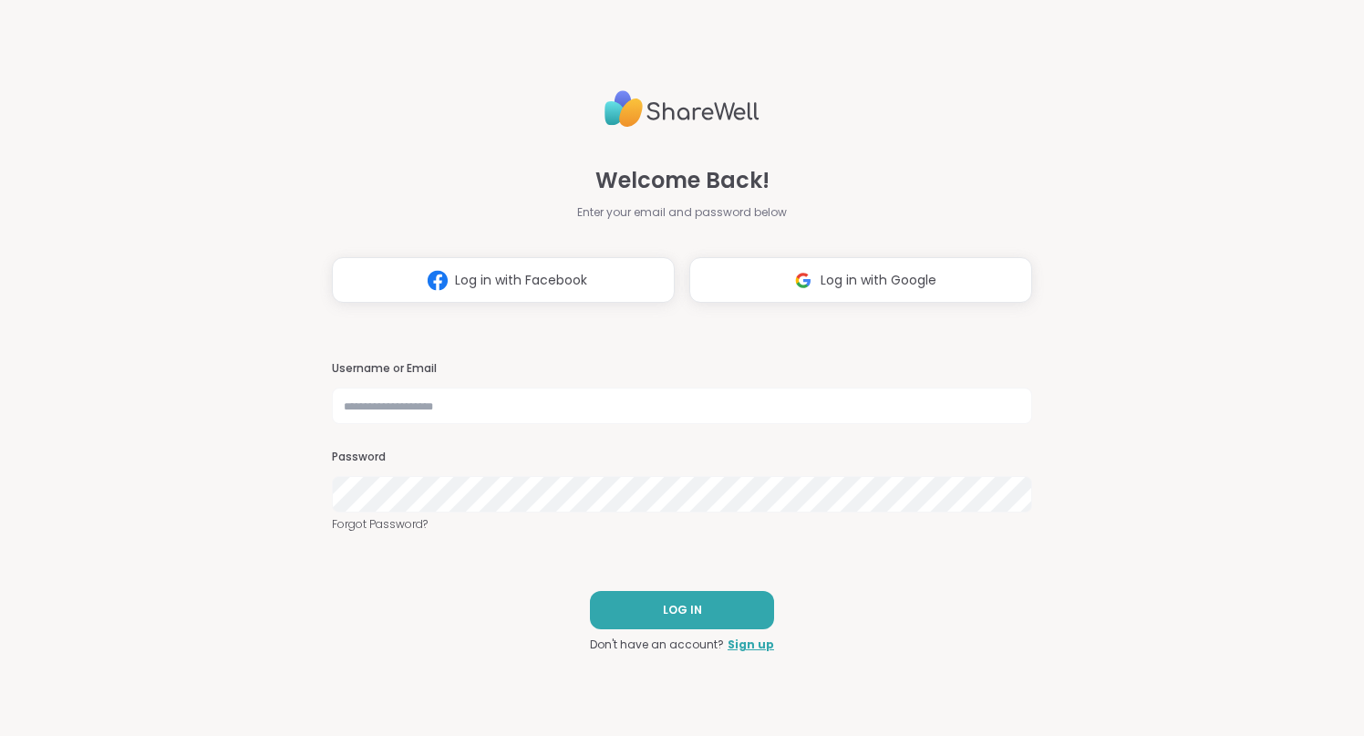 This screenshot has width=1364, height=736. I want to click on button: LOG IN, so click(682, 610).